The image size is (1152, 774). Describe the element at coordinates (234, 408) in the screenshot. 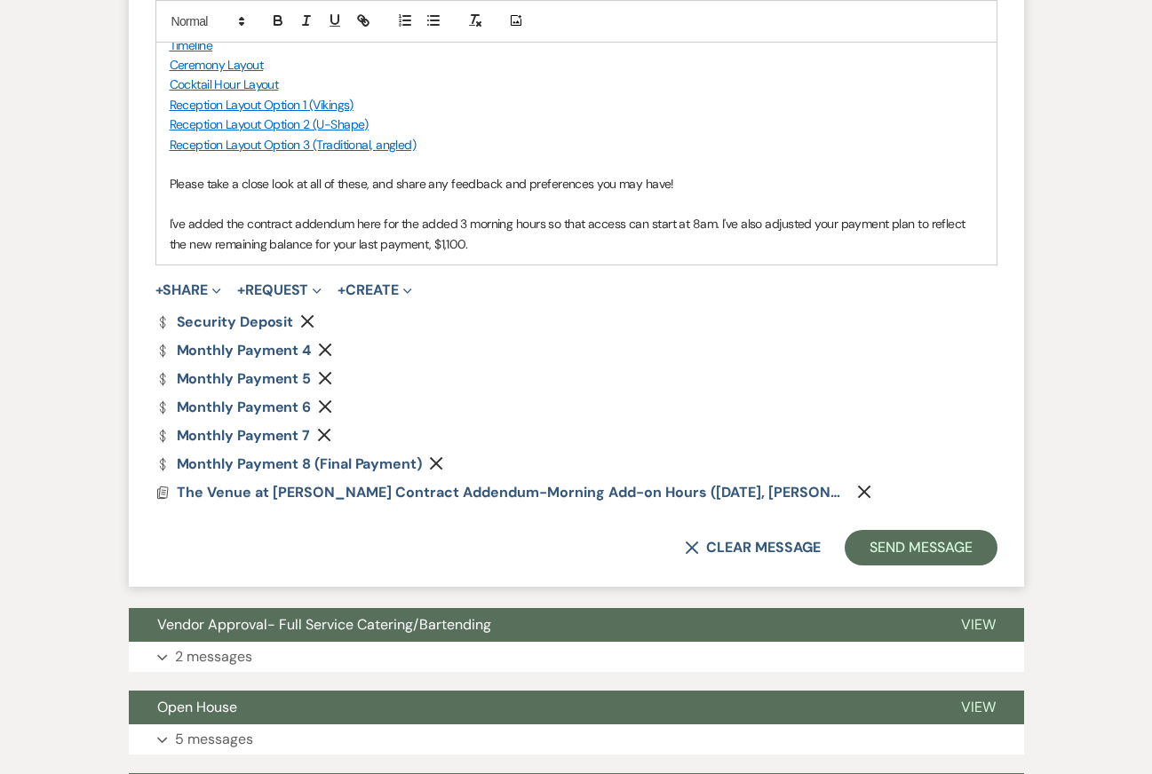

I see `a: Monthly Payment 6` at that location.